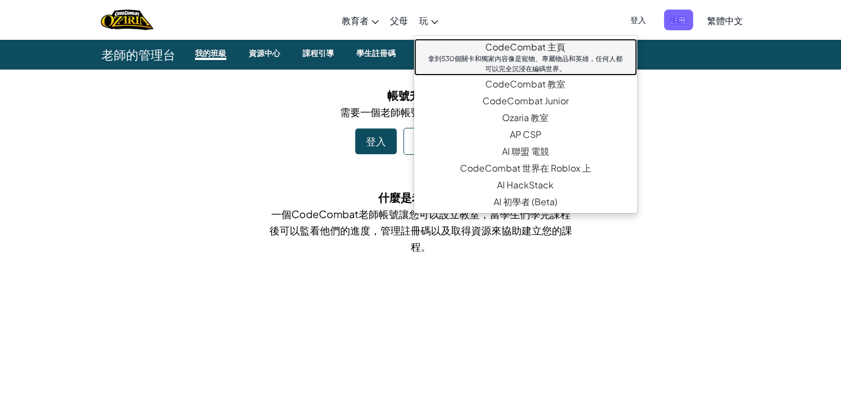  What do you see at coordinates (638, 20) in the screenshot?
I see `span: 登入` at bounding box center [638, 20].